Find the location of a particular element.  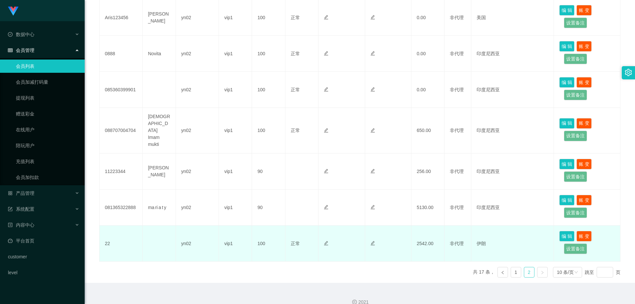

i: 图标: table is located at coordinates (10, 50).